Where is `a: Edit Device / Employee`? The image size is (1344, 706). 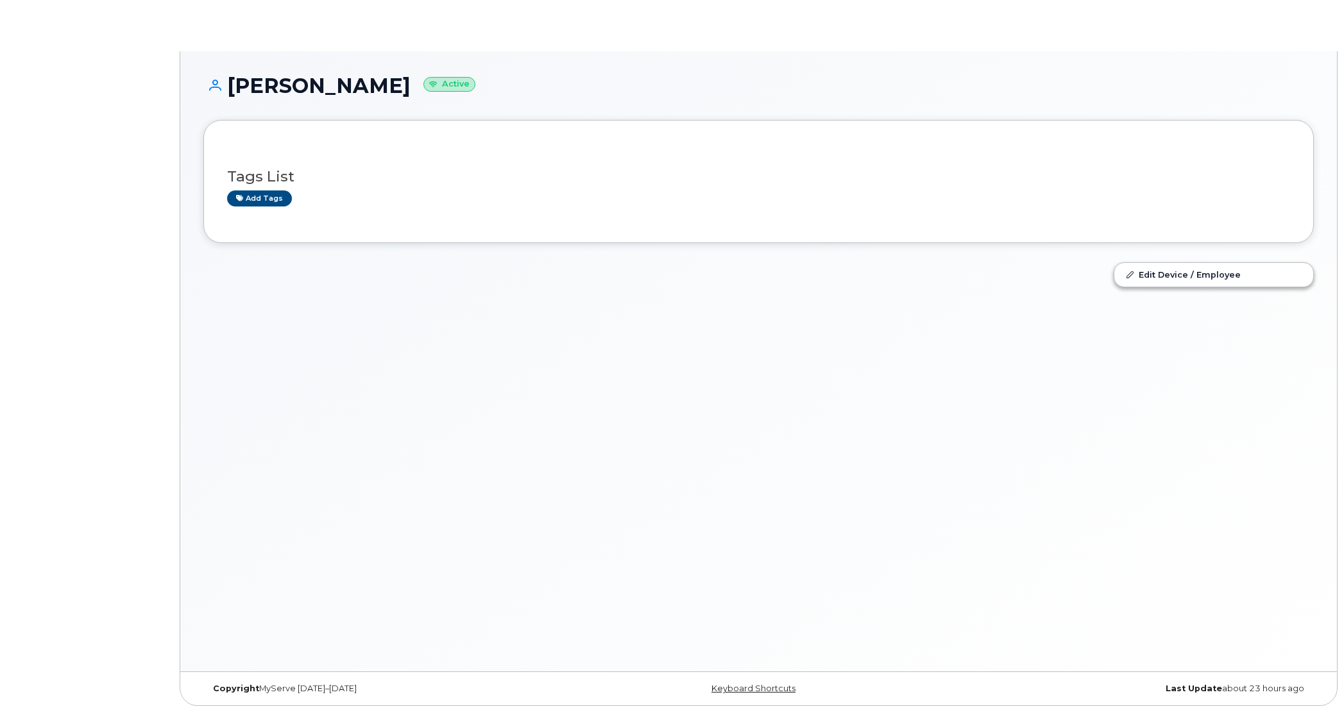 a: Edit Device / Employee is located at coordinates (1213, 275).